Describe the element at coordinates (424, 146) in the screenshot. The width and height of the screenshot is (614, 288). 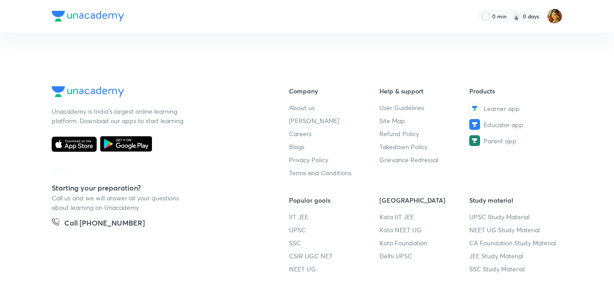
I see `a: Takedown Policy` at that location.